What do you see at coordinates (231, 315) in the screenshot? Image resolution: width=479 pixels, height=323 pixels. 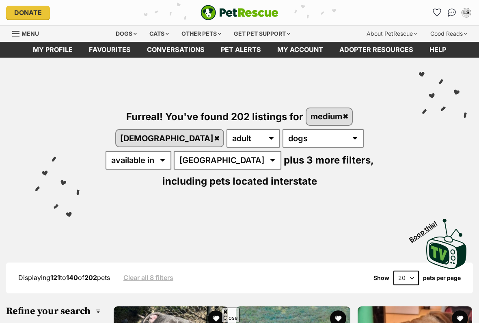 I see `span: Close` at bounding box center [231, 315].